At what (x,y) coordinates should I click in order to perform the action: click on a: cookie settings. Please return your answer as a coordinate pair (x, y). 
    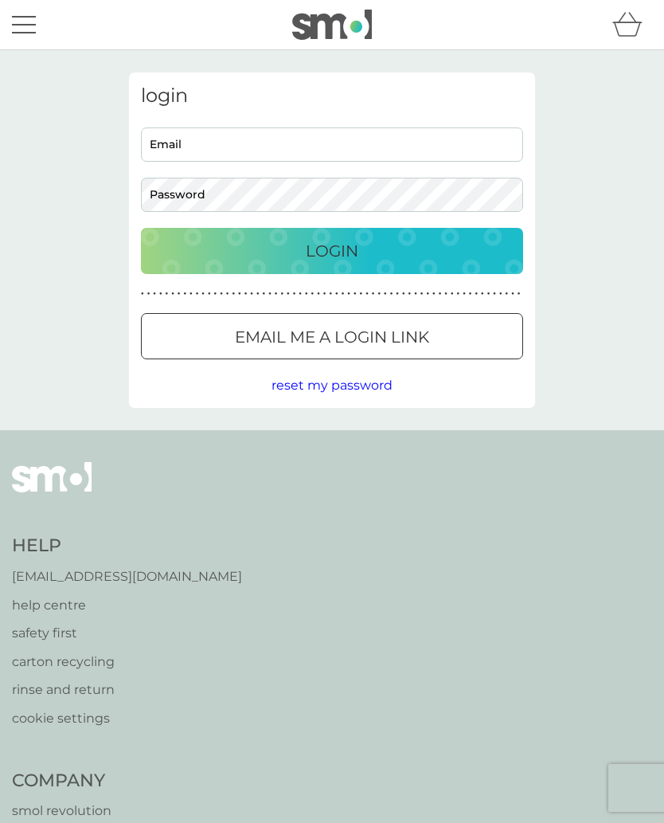
    Looking at the image, I should click on (127, 718).